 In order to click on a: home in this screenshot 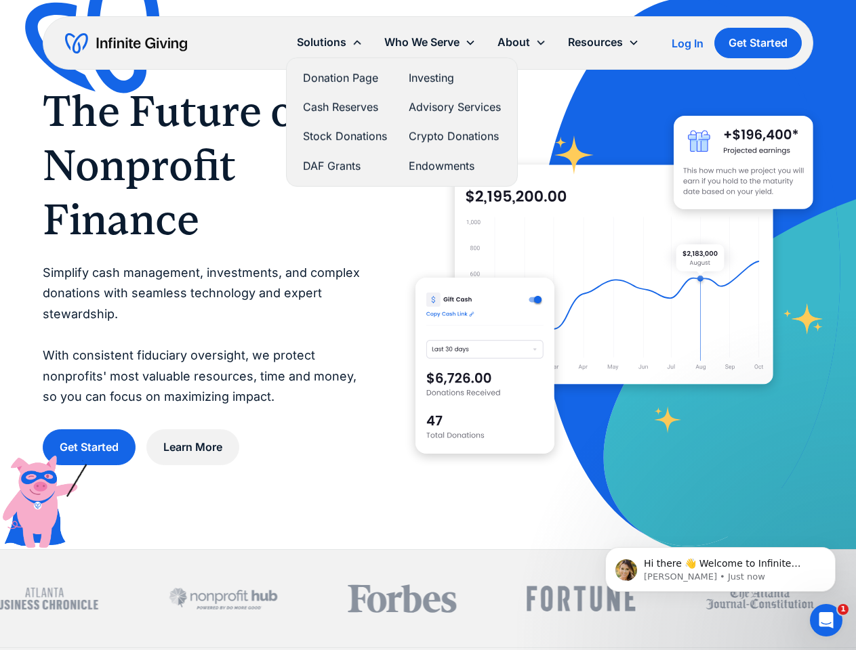, I will do `click(126, 43)`.